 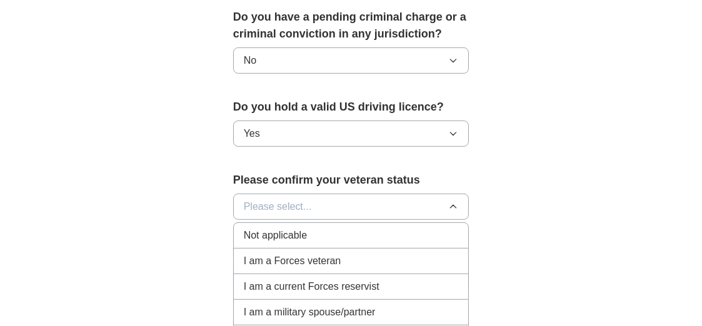 I want to click on span: No, so click(x=250, y=61).